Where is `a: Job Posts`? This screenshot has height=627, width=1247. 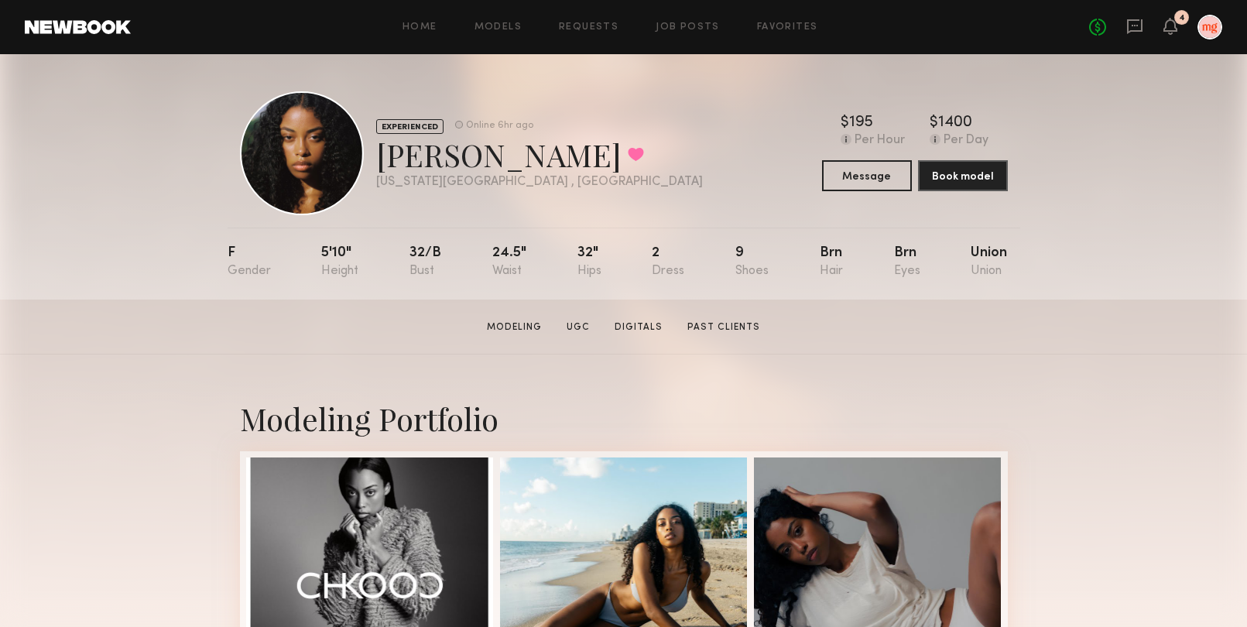
a: Job Posts is located at coordinates (688, 27).